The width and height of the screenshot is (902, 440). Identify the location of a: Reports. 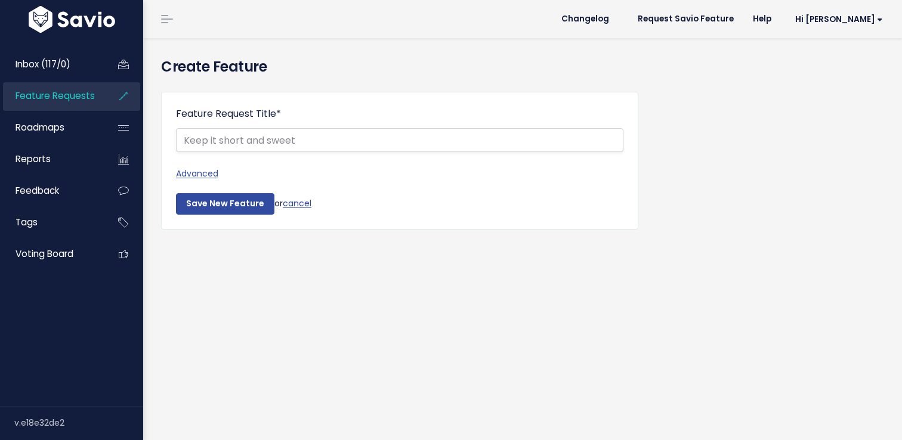
(51, 159).